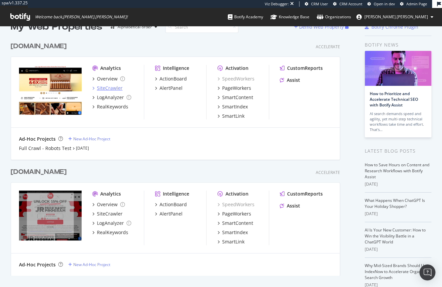 The height and width of the screenshot is (287, 442). Describe the element at coordinates (134, 27) in the screenshot. I see `div: Alphabetical order` at that location.